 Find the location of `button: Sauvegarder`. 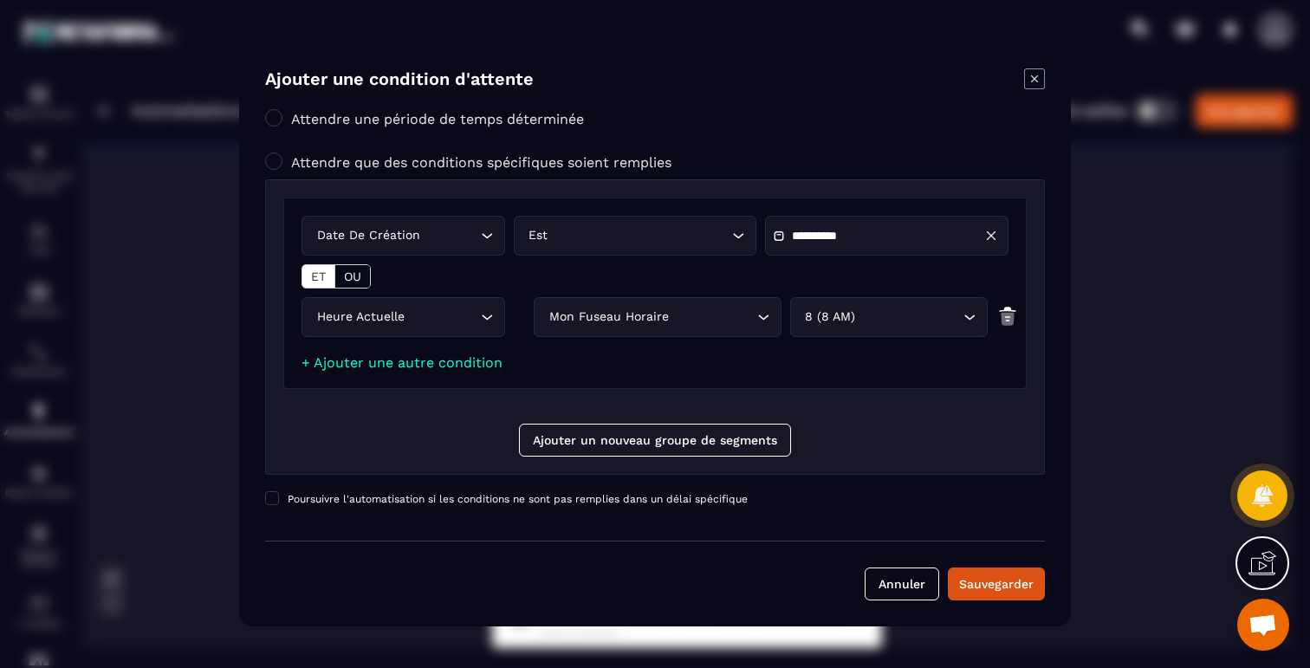

button: Sauvegarder is located at coordinates (997, 584).